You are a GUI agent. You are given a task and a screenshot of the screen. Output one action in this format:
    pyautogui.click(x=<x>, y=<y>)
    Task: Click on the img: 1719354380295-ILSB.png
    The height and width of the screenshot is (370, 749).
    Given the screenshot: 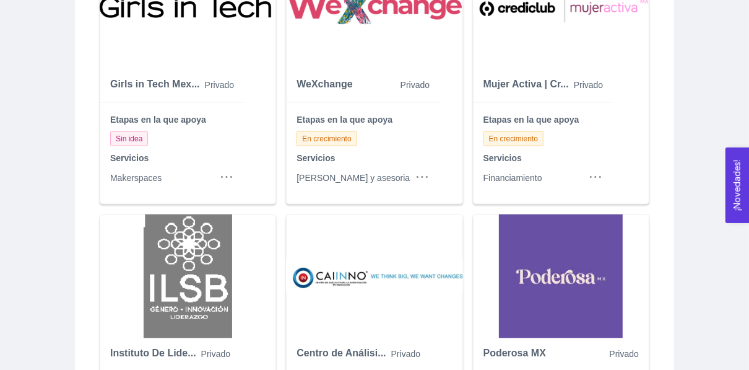 What is the action you would take?
    pyautogui.click(x=188, y=276)
    